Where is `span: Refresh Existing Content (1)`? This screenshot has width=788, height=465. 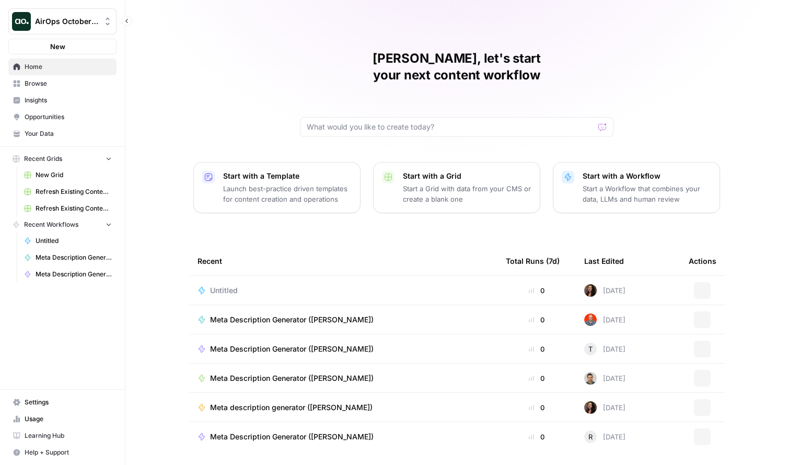
span: Refresh Existing Content (1) is located at coordinates (74, 192).